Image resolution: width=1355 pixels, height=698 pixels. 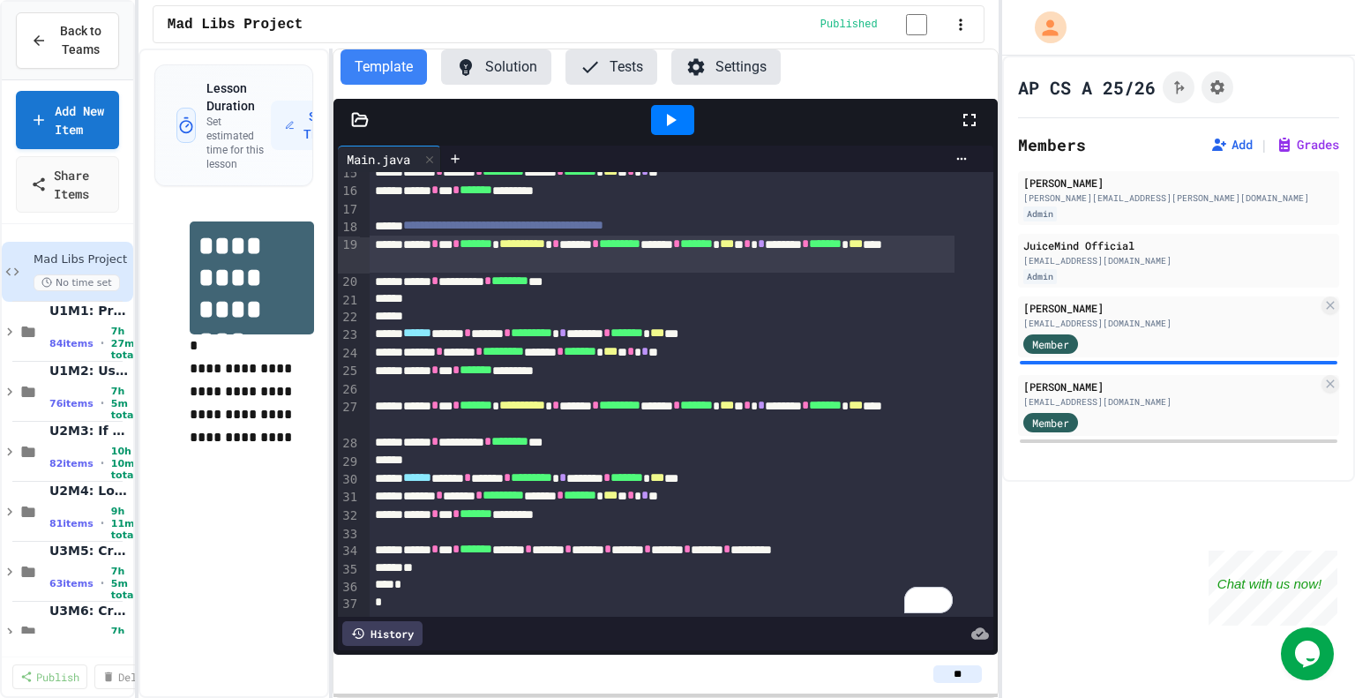 What do you see at coordinates (611, 67) in the screenshot?
I see `button: Tests` at bounding box center [611, 67].